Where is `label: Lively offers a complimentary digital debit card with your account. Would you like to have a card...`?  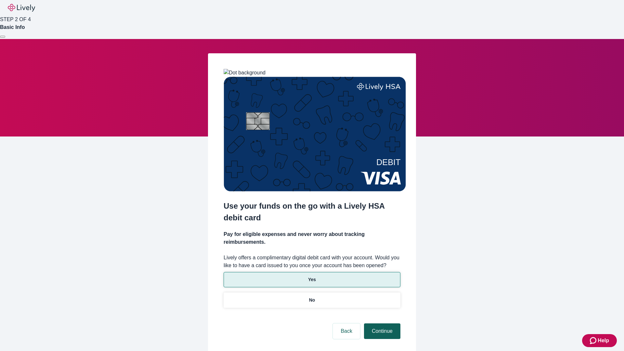 label: Lively offers a complimentary digital debit card with your account. Would you like to have a card... is located at coordinates (312, 262).